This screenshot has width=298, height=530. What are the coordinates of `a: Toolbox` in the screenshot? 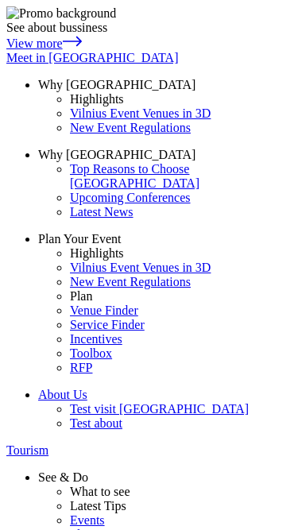 It's located at (181, 354).